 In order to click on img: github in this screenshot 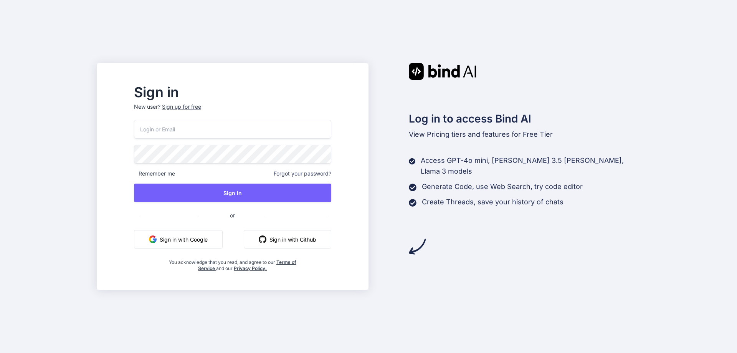, I will do `click(263, 239)`.